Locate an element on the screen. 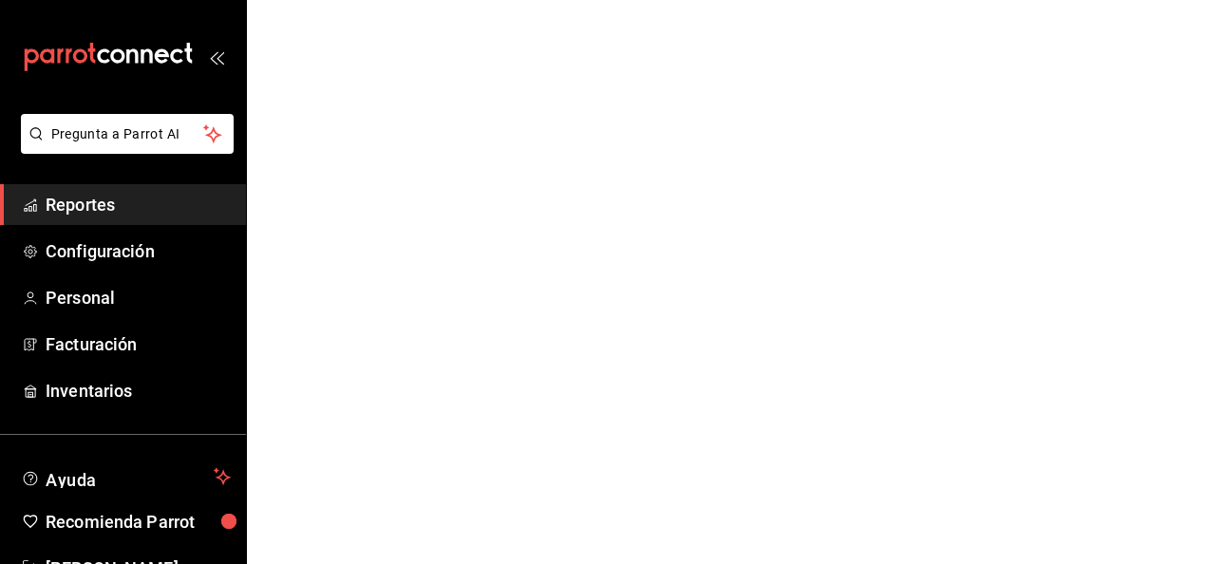 This screenshot has width=1208, height=564. button: open_drawer_menu is located at coordinates (216, 57).